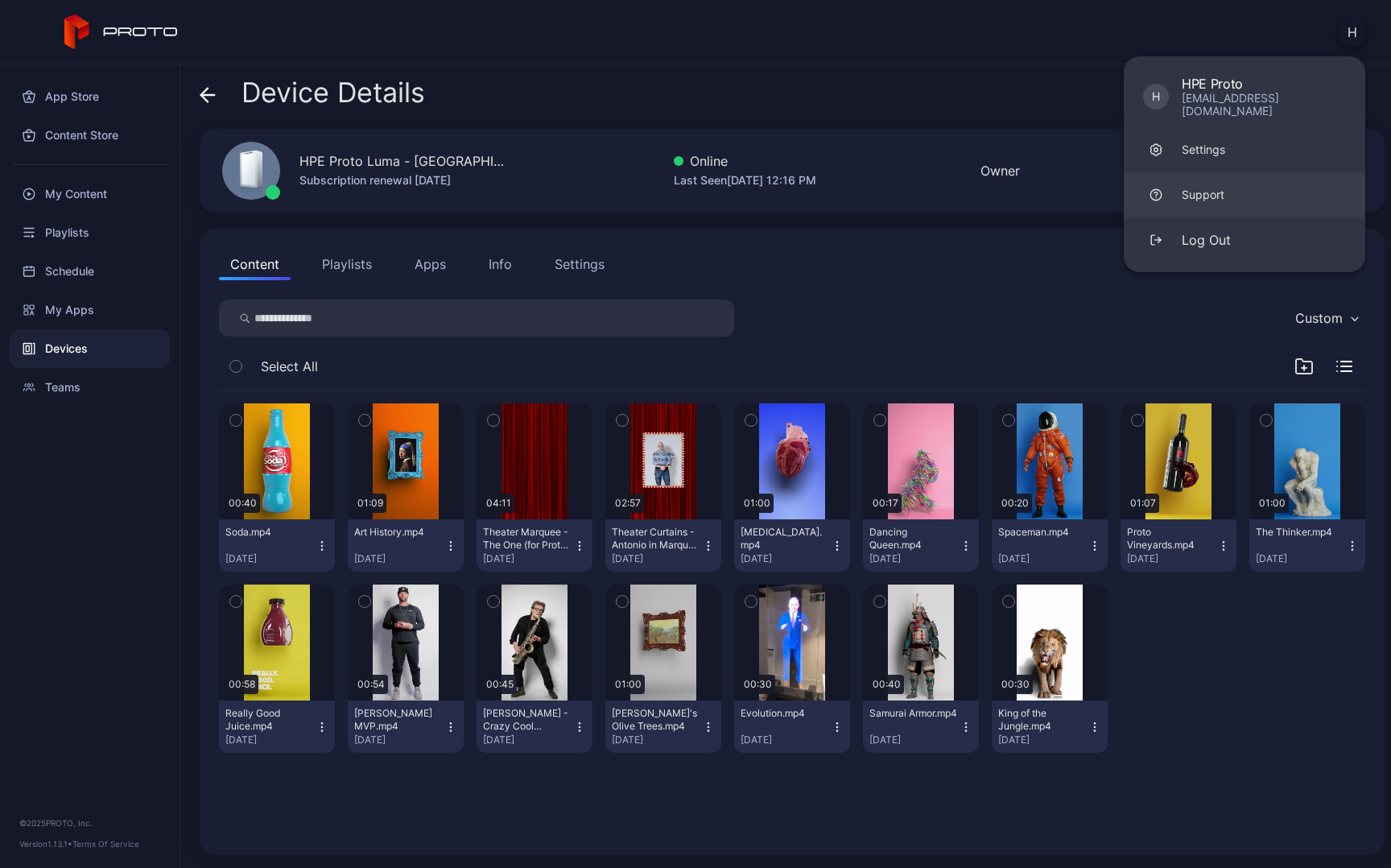  I want to click on button: Log Out, so click(1245, 240).